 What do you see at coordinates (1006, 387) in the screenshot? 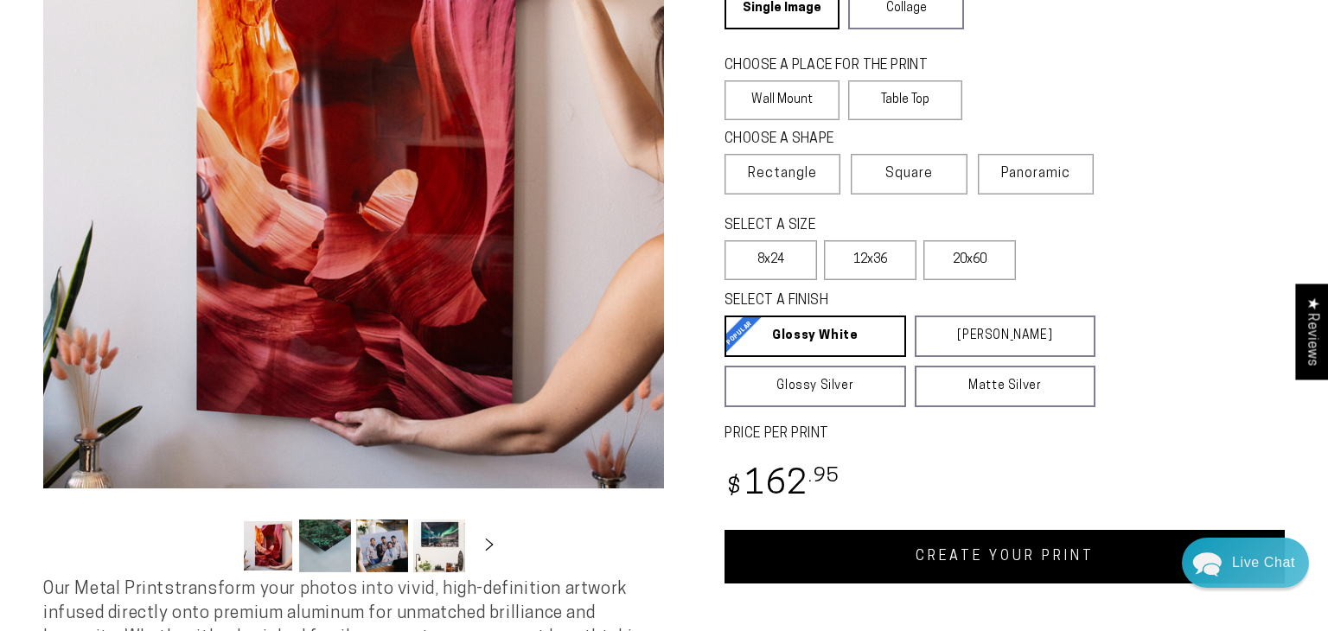
I see `a: Matte Silver` at bounding box center [1006, 387].